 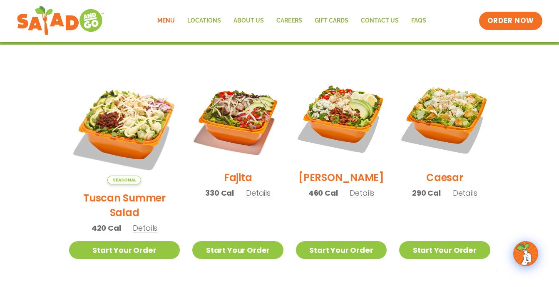 I want to click on span: 290 Cal, so click(x=427, y=192).